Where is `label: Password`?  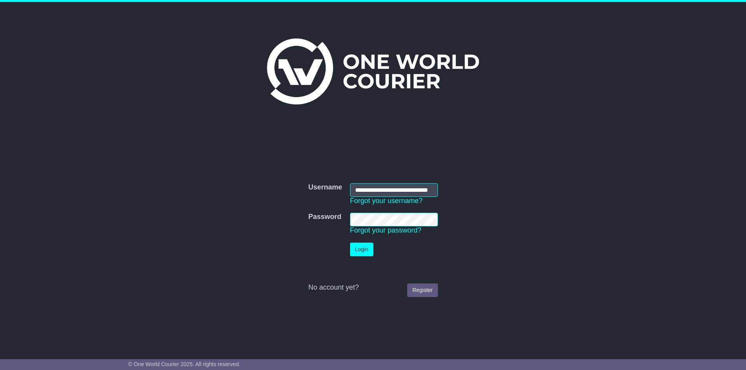 label: Password is located at coordinates (325, 217).